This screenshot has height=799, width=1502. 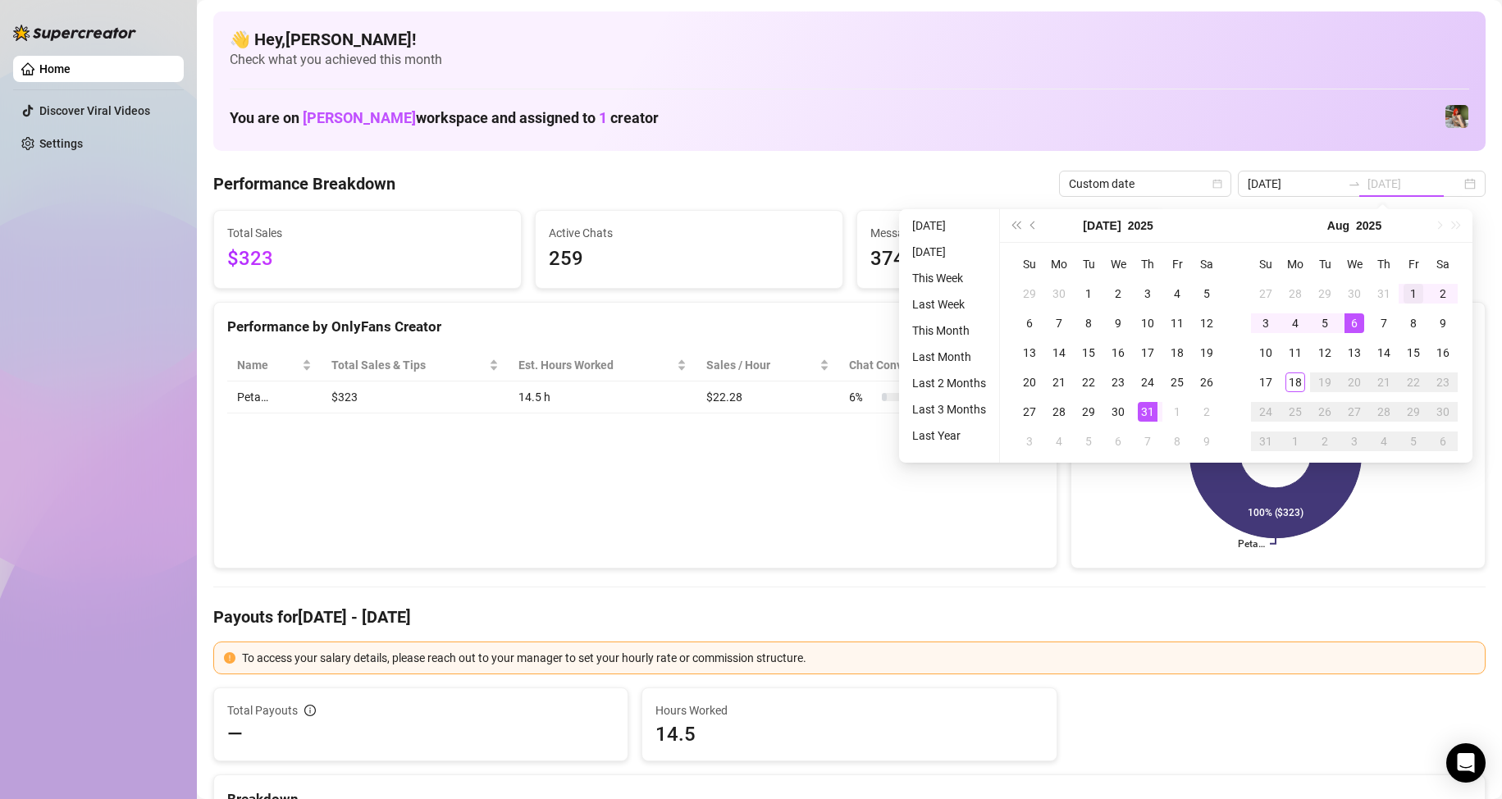 What do you see at coordinates (310, 710) in the screenshot?
I see `span: info-circle` at bounding box center [310, 710].